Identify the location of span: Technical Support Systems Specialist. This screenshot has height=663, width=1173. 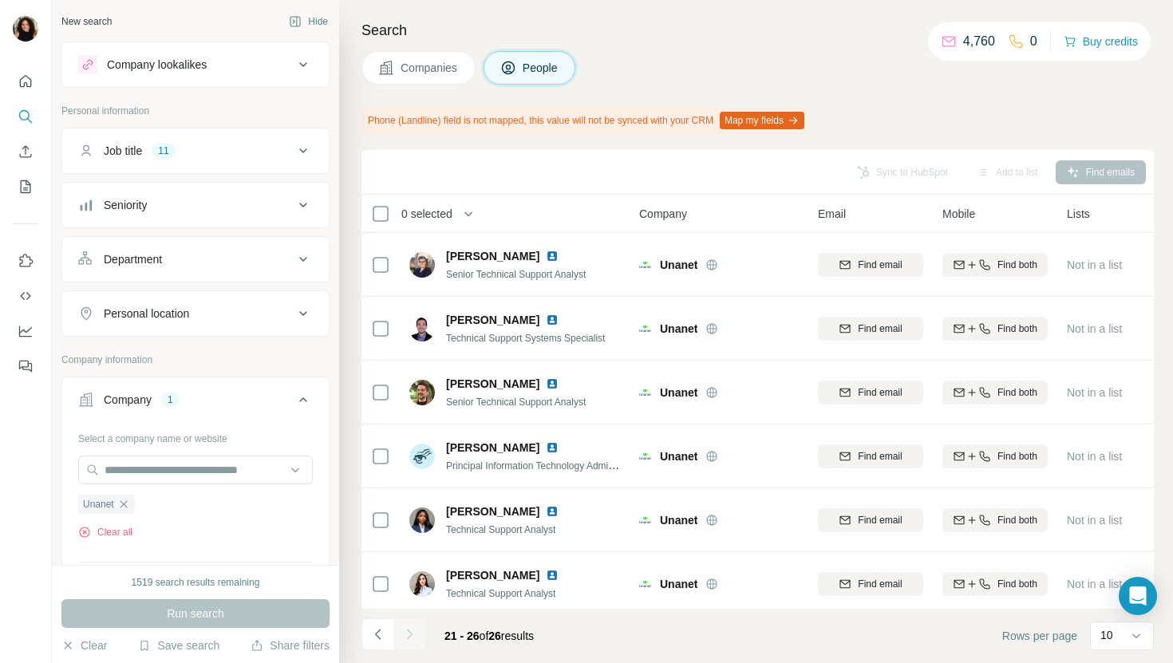
(525, 338).